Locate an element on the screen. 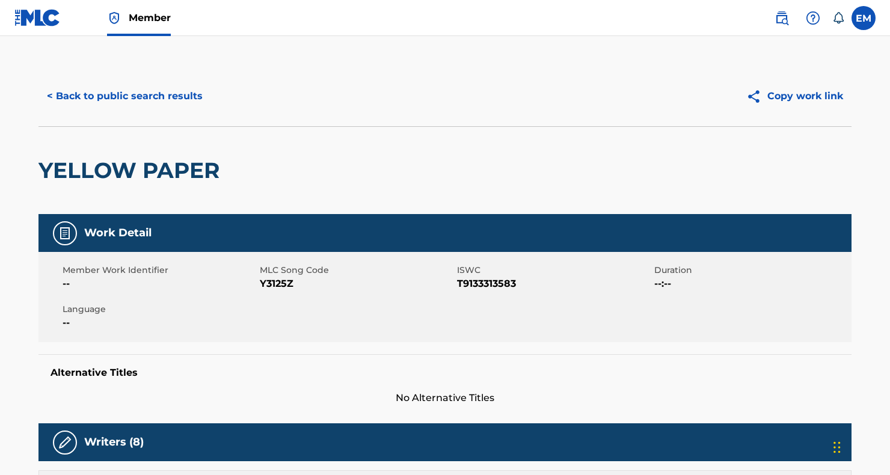 This screenshot has width=890, height=475. h5: Writers (8) is located at coordinates (114, 442).